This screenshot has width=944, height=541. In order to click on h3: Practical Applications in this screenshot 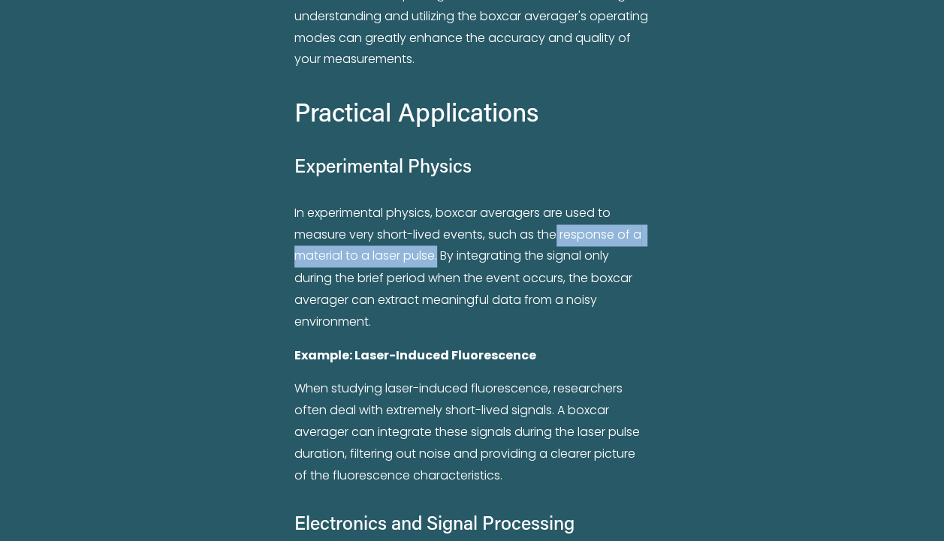, I will do `click(471, 111)`.